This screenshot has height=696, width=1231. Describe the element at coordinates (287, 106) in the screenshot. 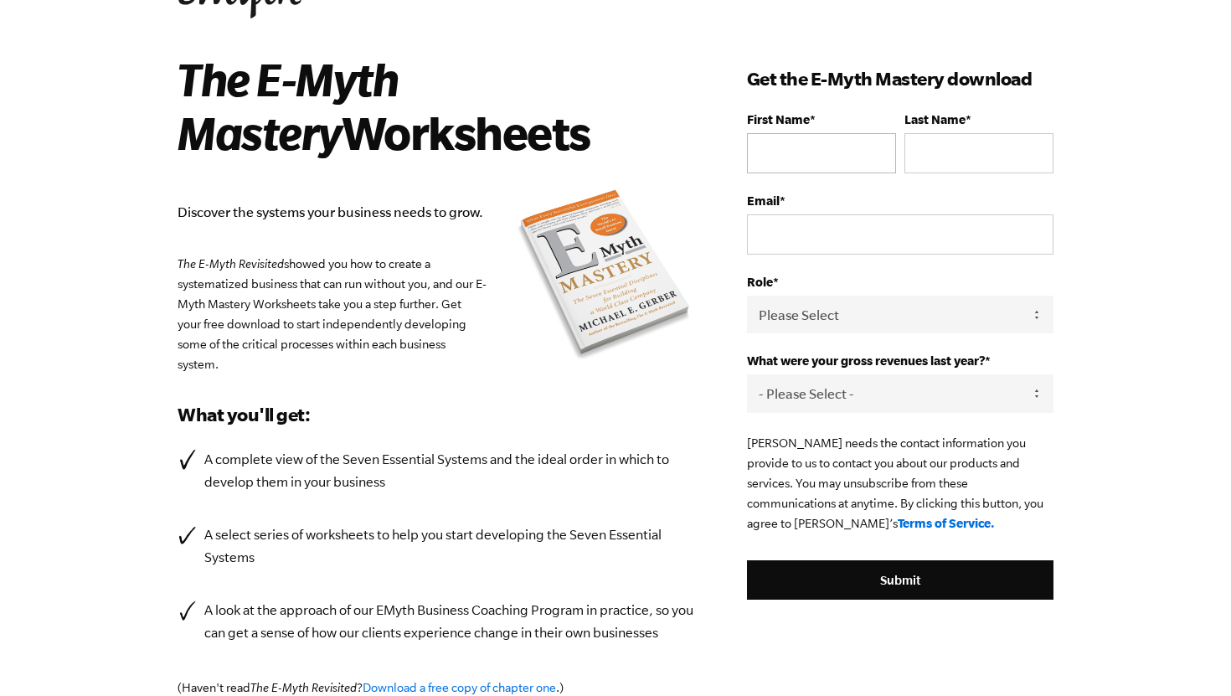

I see `i: The E-Myth Mastery` at that location.